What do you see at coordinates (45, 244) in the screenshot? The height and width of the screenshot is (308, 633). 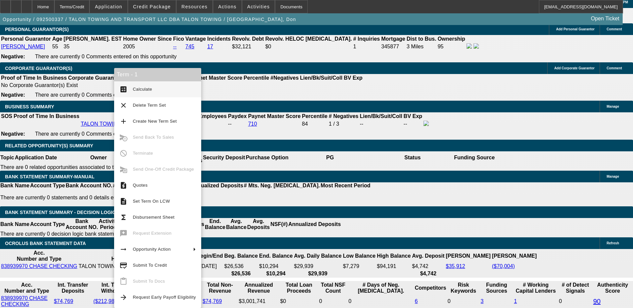 I see `span: OCROLUS BANK STATEMENT DATA` at bounding box center [45, 244].